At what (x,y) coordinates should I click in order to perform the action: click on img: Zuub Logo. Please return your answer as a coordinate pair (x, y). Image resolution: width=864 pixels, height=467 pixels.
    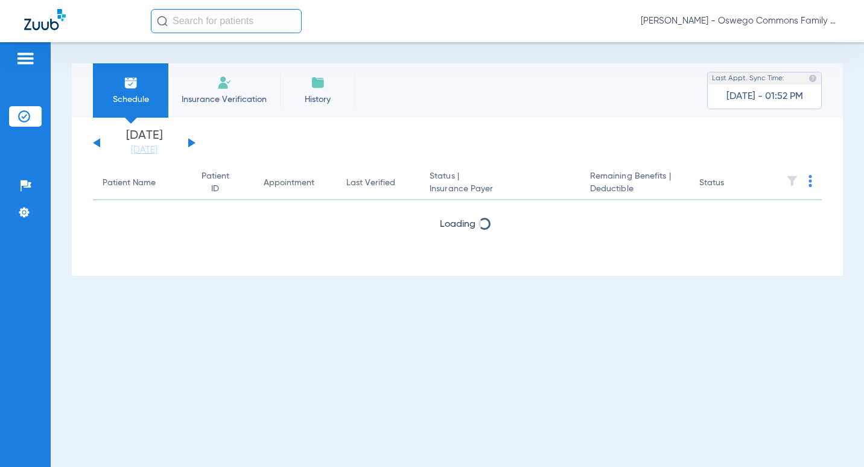
    Looking at the image, I should click on (45, 19).